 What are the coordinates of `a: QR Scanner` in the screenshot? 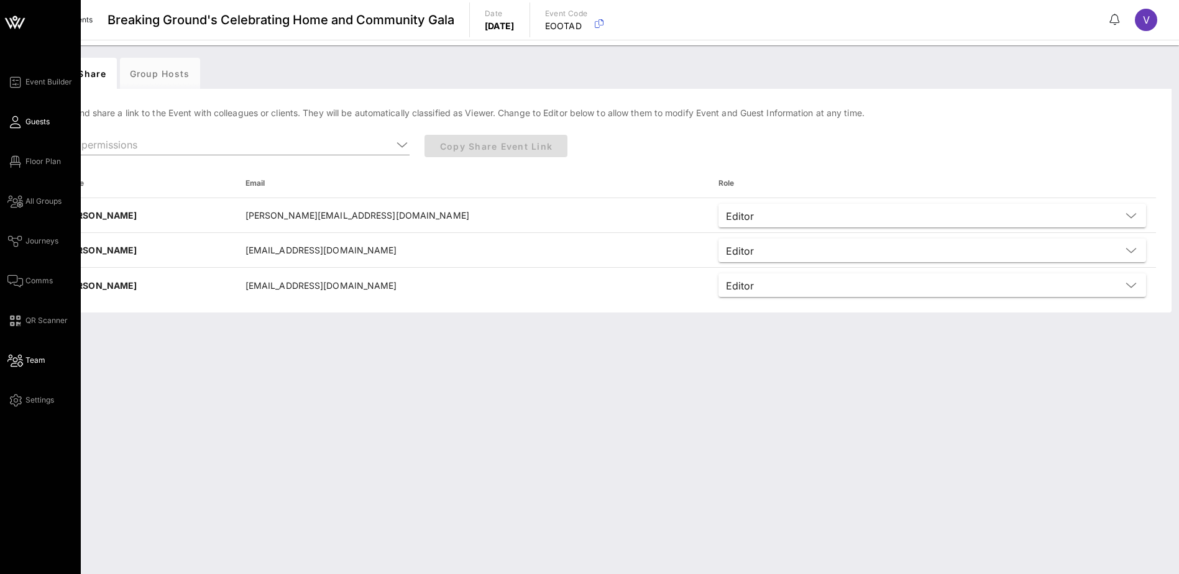 It's located at (37, 321).